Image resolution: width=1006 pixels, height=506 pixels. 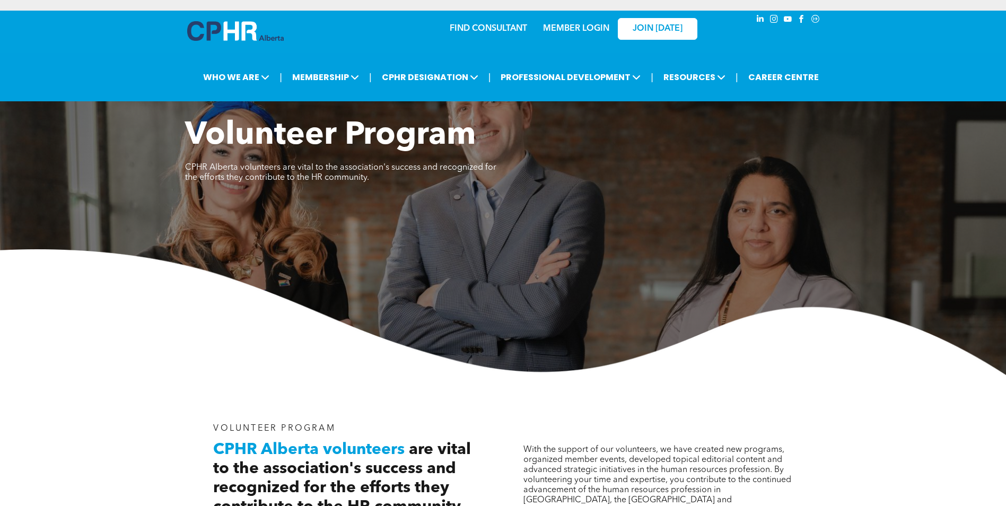 What do you see at coordinates (816, 20) in the screenshot?
I see `a: Social network` at bounding box center [816, 20].